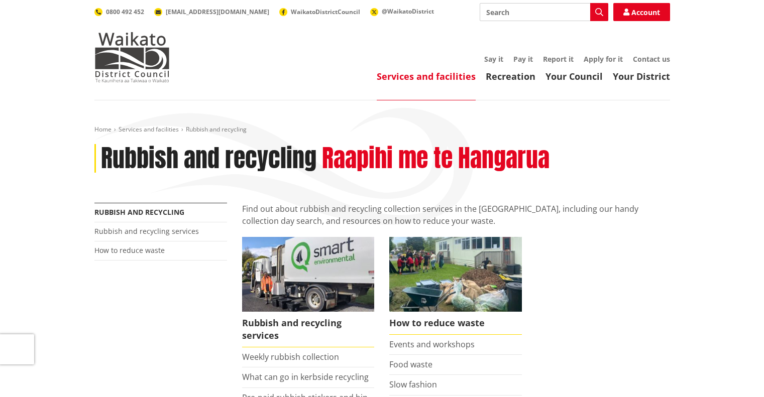 Image resolution: width=764 pixels, height=397 pixels. Describe the element at coordinates (603, 59) in the screenshot. I see `a: Apply for it` at that location.